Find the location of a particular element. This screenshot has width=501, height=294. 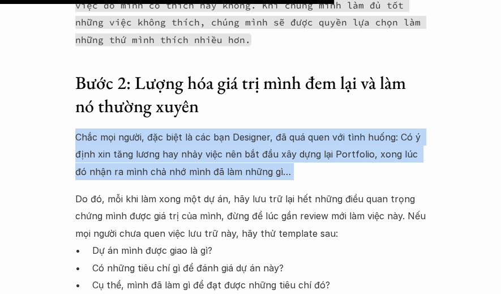

p: Chắc mọi người, đặc biệt là các bạn Designer, đã quá quen với tình huống: Có ý định xin tăng lươn... is located at coordinates (251, 154).